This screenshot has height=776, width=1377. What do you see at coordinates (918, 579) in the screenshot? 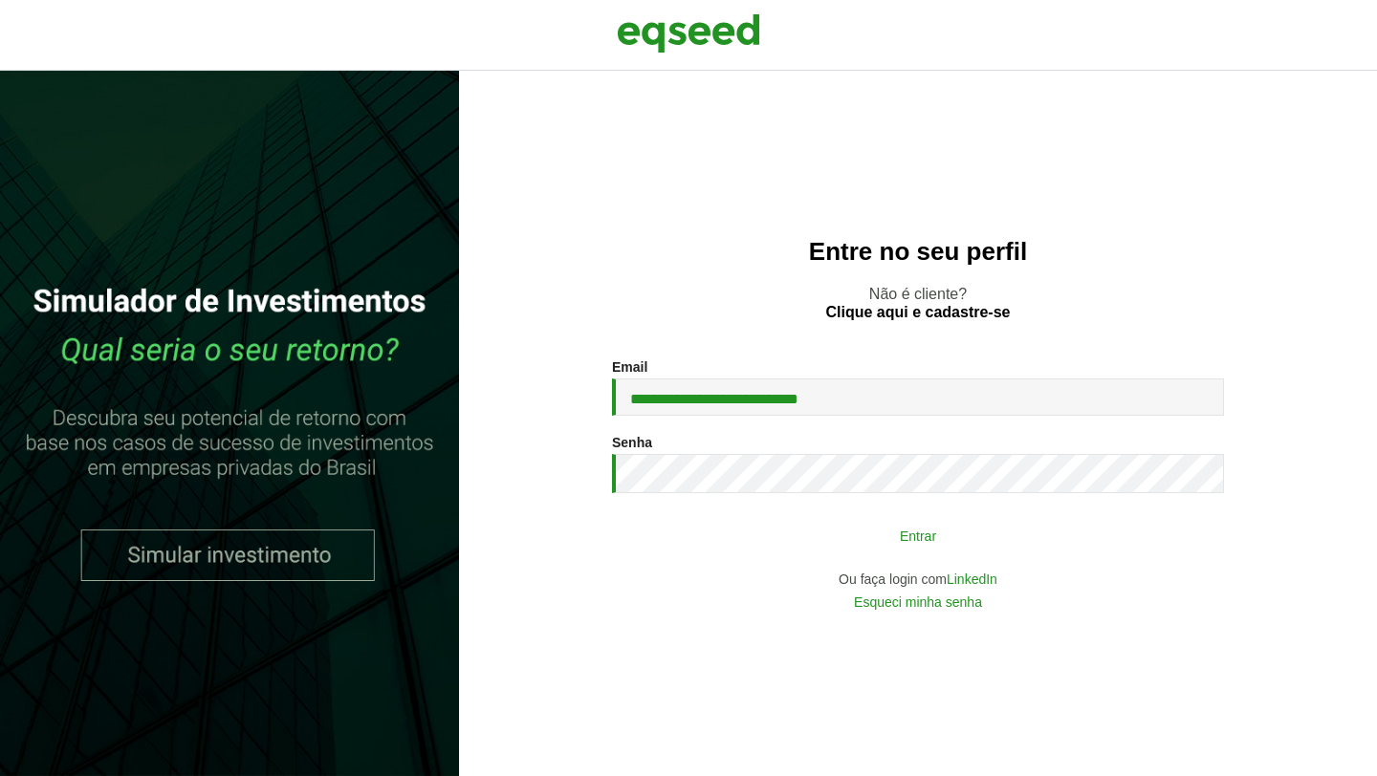
I see `div: Ou faça login com` at bounding box center [918, 579].